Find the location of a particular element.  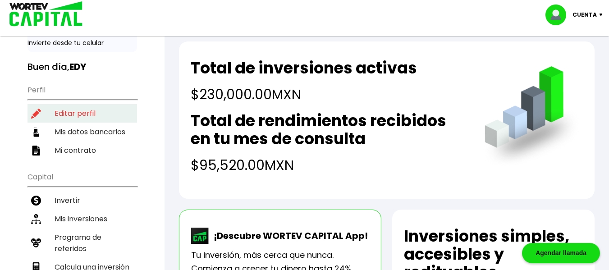

h2: Total de rendimientos recibidos en tu mes de consulta is located at coordinates (328, 130).